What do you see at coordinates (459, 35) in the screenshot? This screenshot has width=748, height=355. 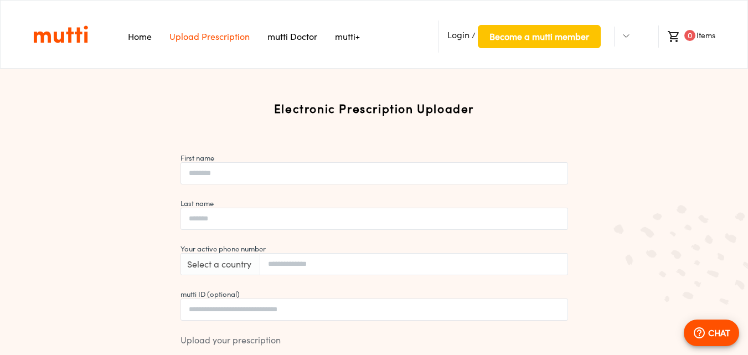 I see `span: Login` at bounding box center [459, 35].